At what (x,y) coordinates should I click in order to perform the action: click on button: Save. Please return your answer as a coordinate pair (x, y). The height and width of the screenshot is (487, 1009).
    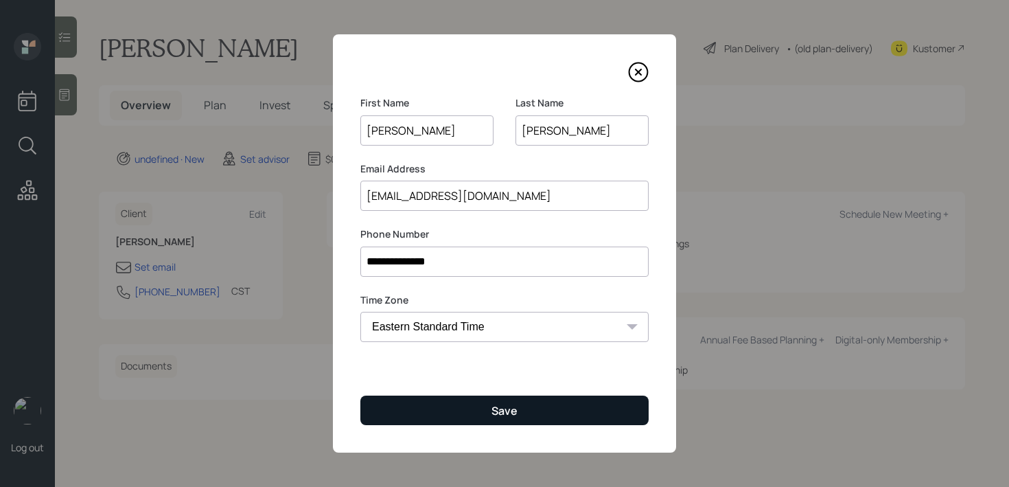
    Looking at the image, I should click on (505, 410).